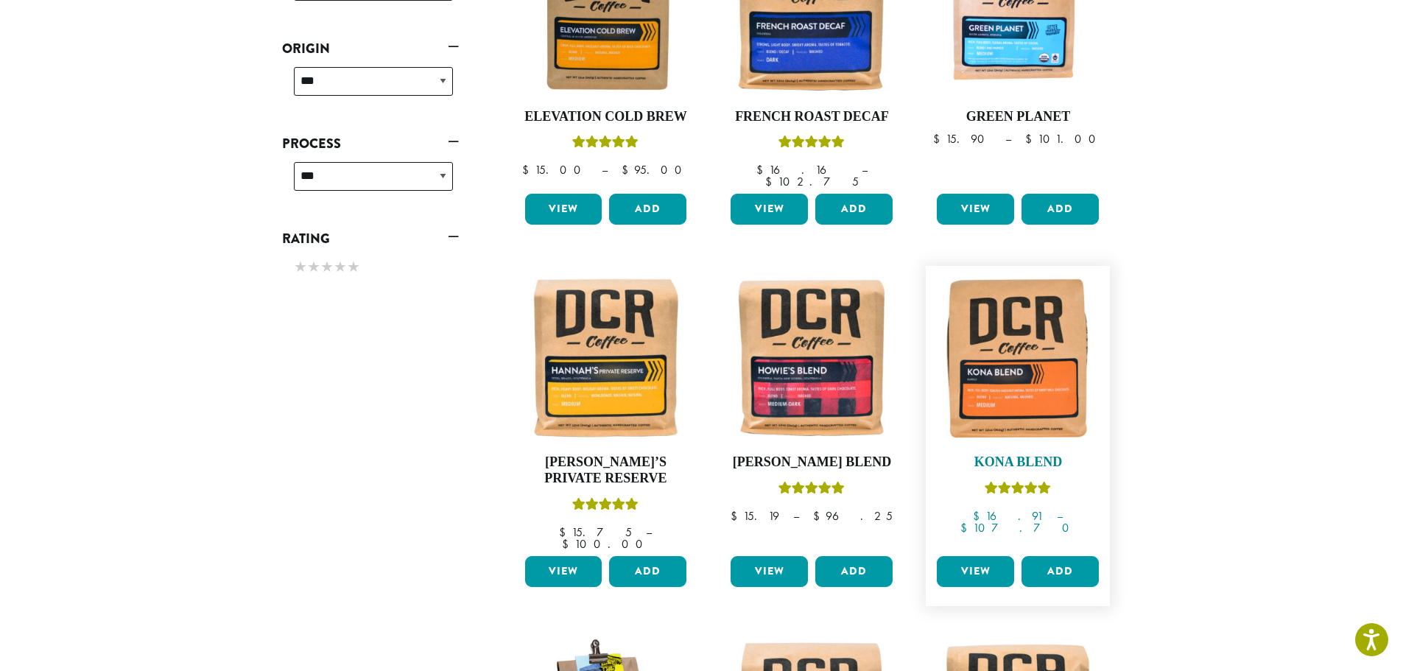  What do you see at coordinates (595, 532) in the screenshot?
I see `bdi: 15.75` at bounding box center [595, 532].